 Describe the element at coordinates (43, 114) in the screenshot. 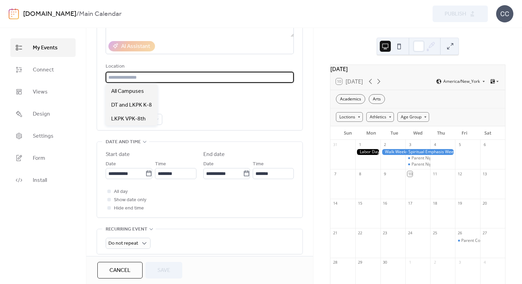

I see `a: Design` at that location.